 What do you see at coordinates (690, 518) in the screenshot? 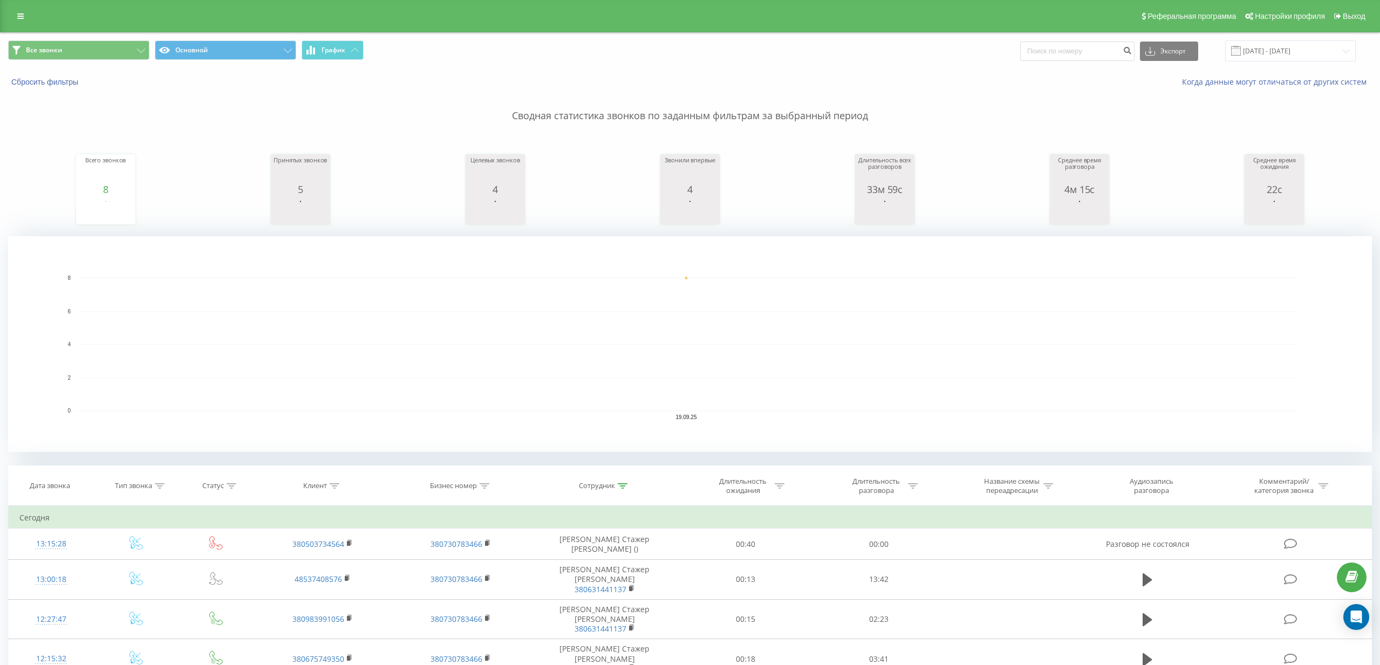
I see `td: Сегодня` at bounding box center [690, 518].